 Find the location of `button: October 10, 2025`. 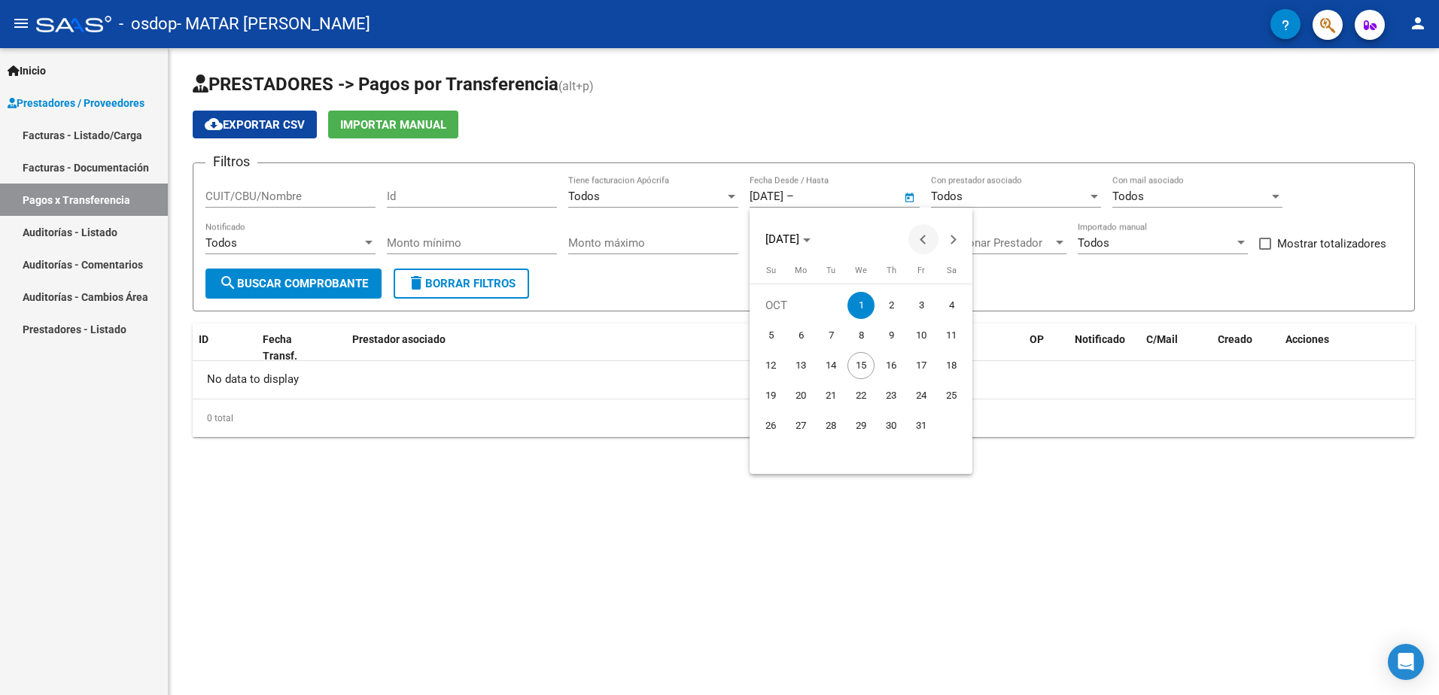

button: October 10, 2025 is located at coordinates (921, 336).